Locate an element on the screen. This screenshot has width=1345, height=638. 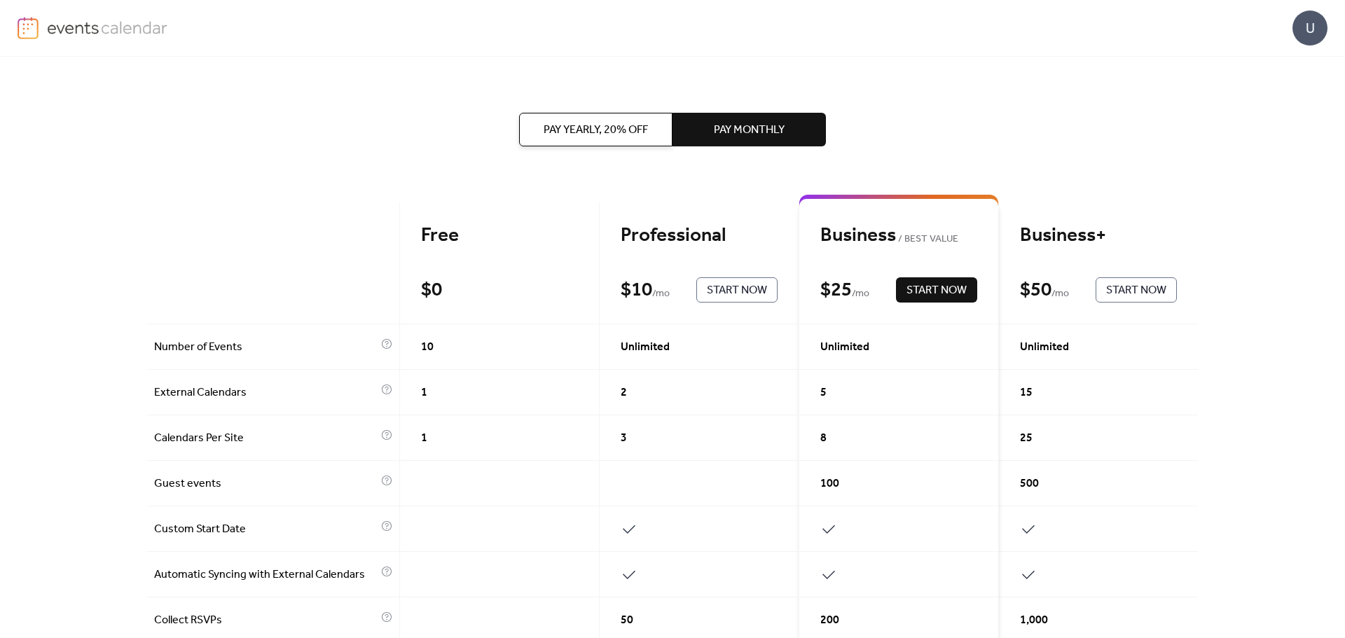
span: 1,000 is located at coordinates (1034, 621).